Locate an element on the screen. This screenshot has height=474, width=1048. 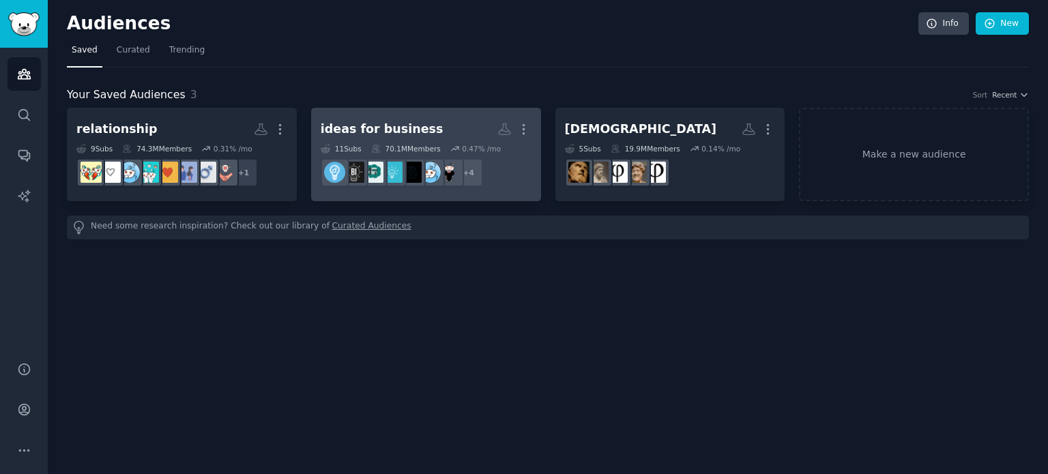
img: relationshipadvice is located at coordinates (110, 172).